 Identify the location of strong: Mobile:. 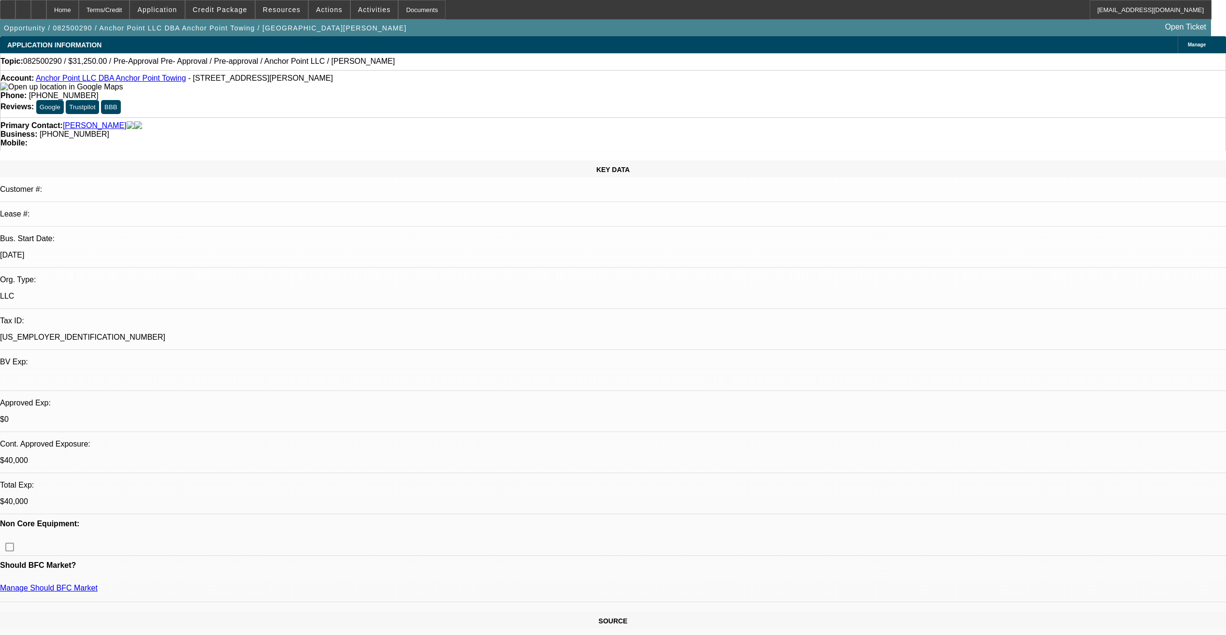
(14, 143).